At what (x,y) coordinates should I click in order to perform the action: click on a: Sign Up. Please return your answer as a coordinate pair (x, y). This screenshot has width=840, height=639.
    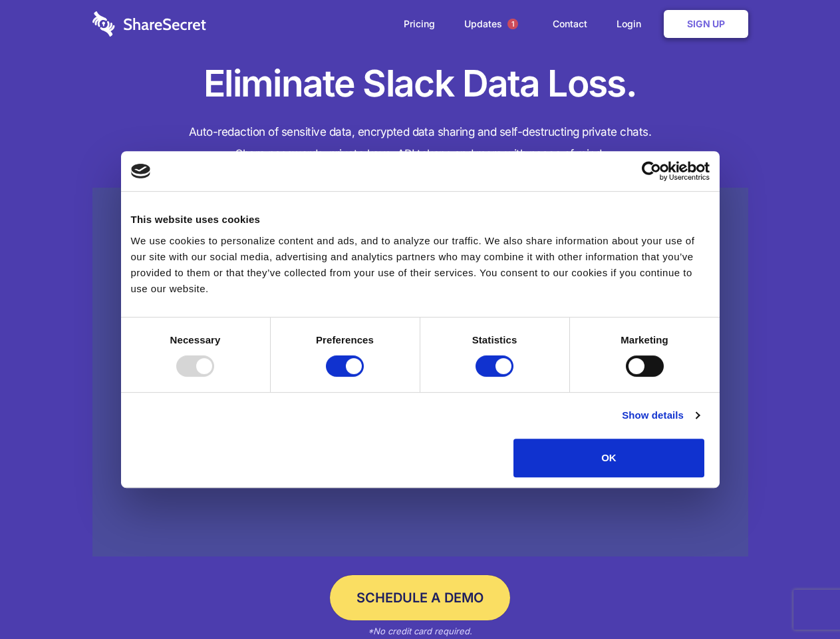
    Looking at the image, I should click on (706, 24).